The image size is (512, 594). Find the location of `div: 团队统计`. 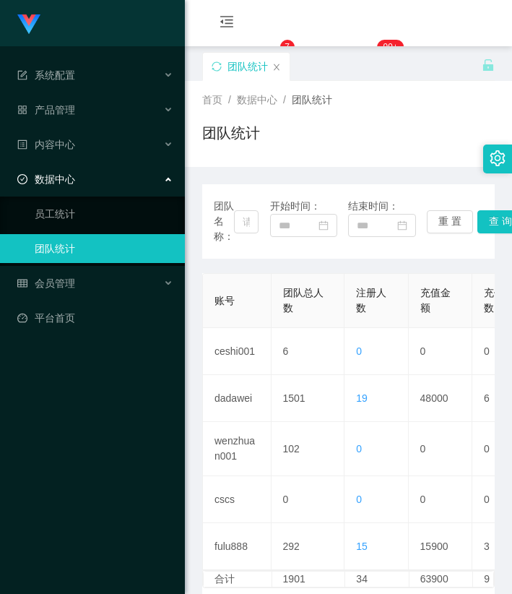

div: 团队统计 is located at coordinates (248, 66).